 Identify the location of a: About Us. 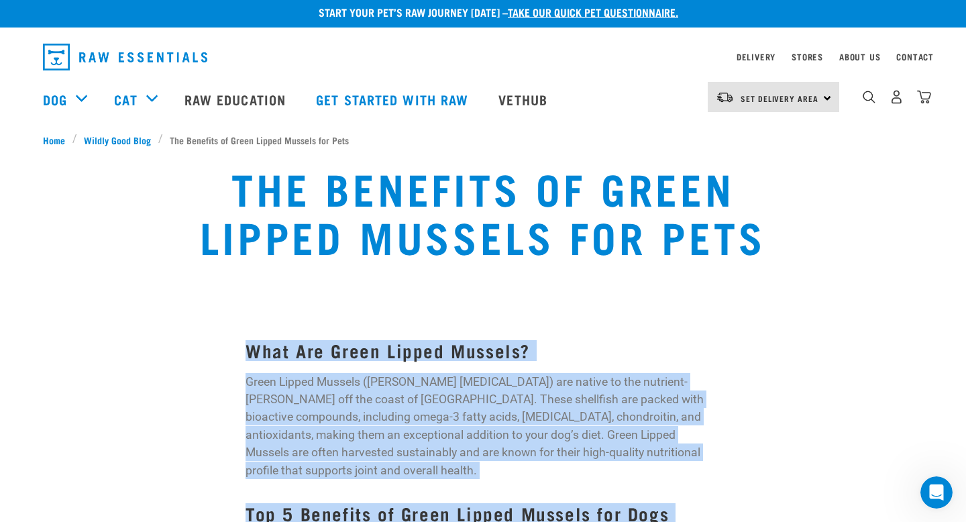
(860, 56).